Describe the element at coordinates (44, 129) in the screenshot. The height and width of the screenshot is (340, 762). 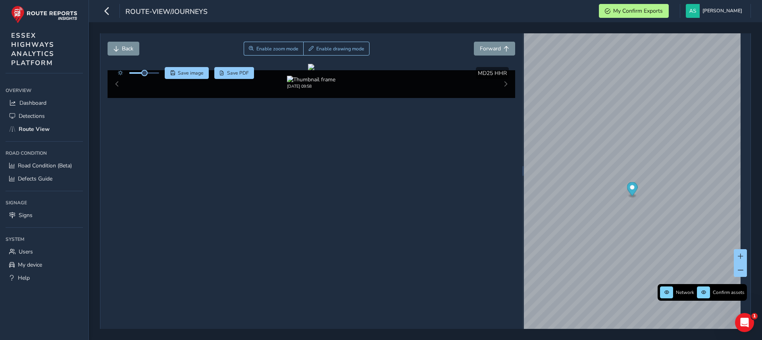
I see `a: Route View` at that location.